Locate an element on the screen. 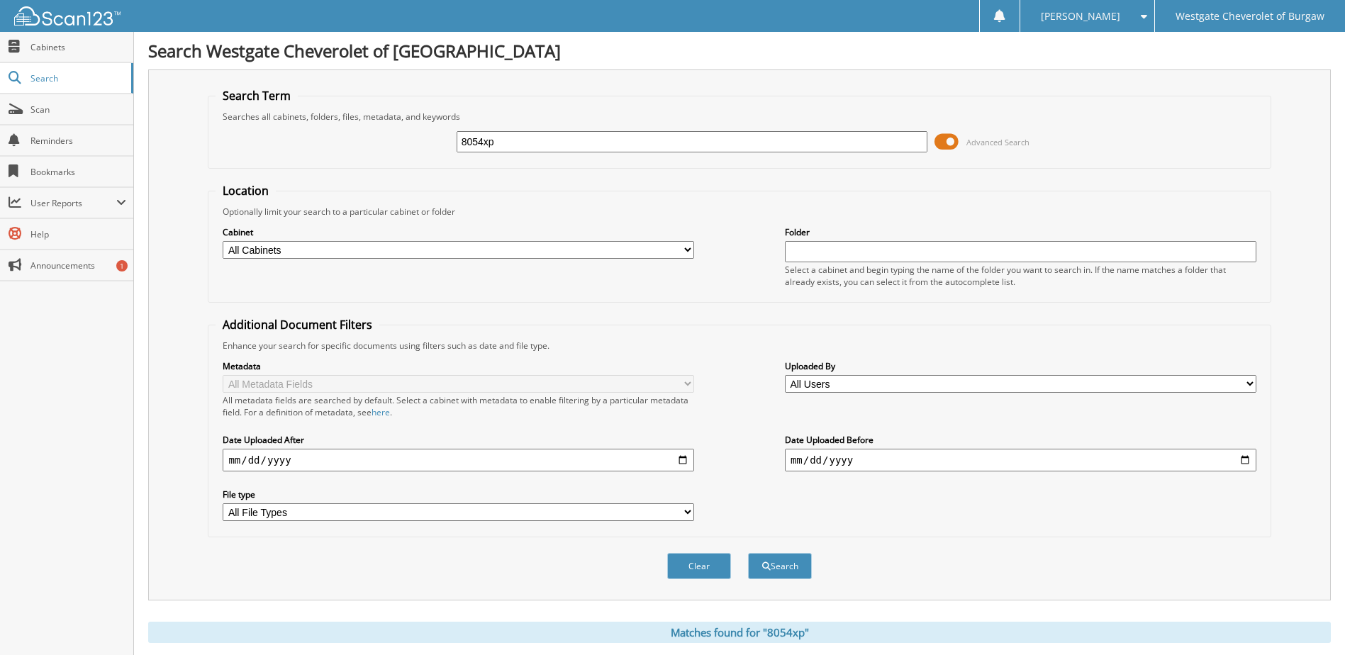  div: Select a cabinet and begin typing the name of the folder you want to search in. If the name match... is located at coordinates (1020, 276).